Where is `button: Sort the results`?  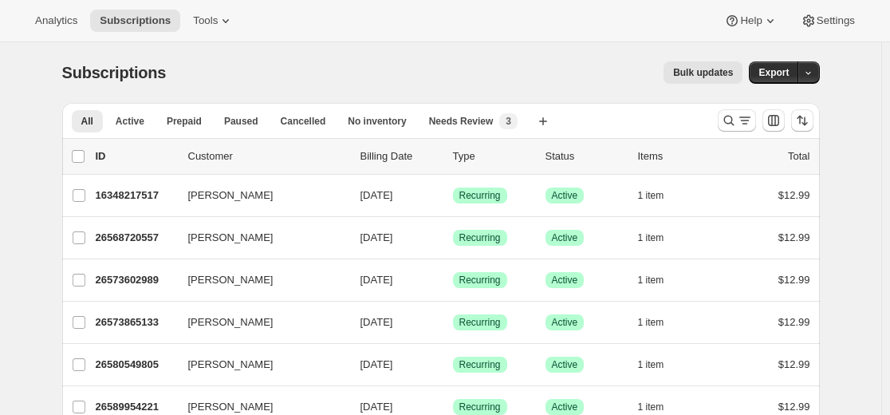
button: Sort the results is located at coordinates (802, 120).